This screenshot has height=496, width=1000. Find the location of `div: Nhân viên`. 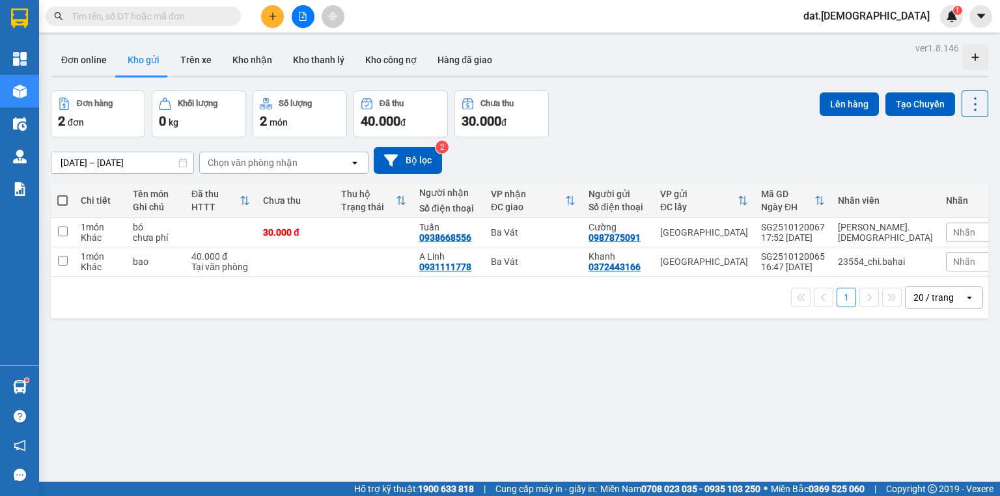

div: Nhân viên is located at coordinates (886, 201).